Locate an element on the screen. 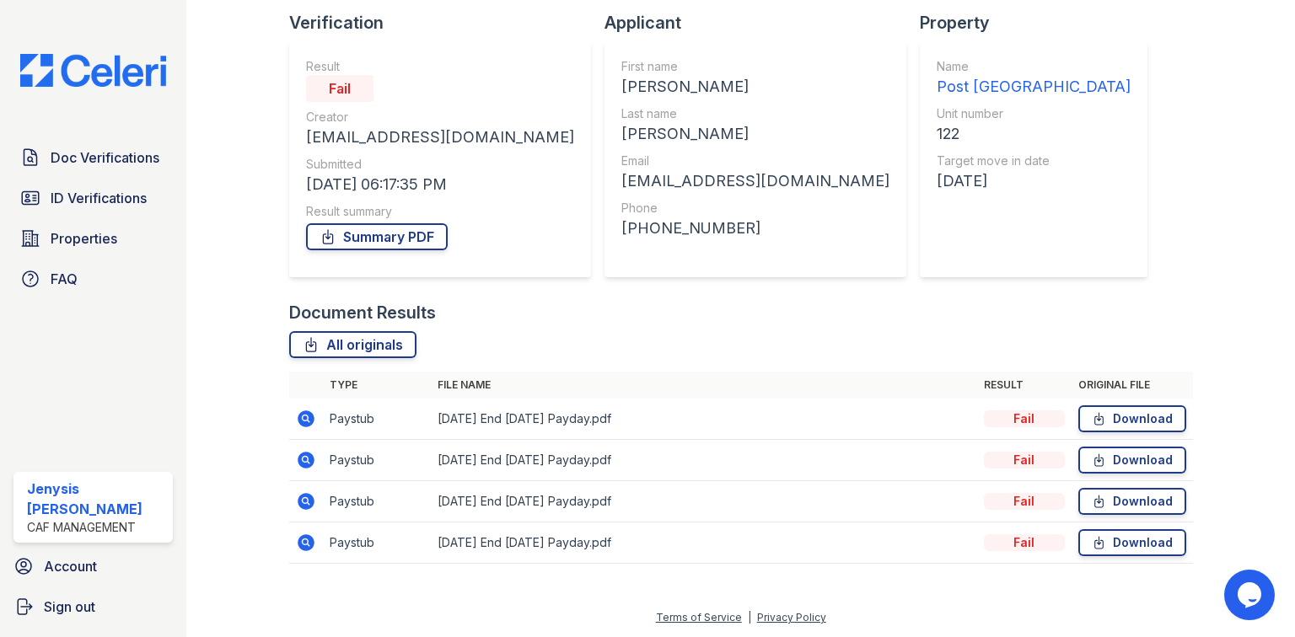 This screenshot has height=637, width=1295. div: Verification is located at coordinates (447, 23).